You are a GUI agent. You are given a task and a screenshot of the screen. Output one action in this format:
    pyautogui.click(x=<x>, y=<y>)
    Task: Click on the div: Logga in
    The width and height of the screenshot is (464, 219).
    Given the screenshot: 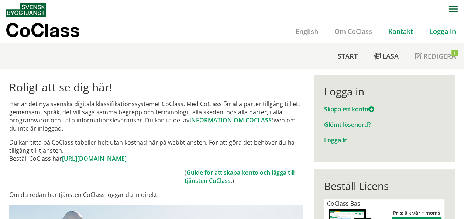 What is the action you would take?
    pyautogui.click(x=385, y=92)
    